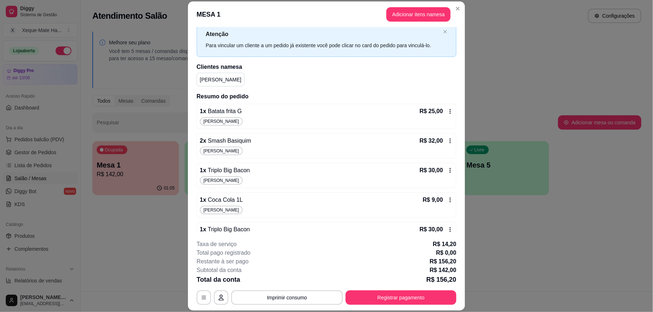  Describe the element at coordinates (216, 244) in the screenshot. I see `p: Taxa de serviço` at that location.